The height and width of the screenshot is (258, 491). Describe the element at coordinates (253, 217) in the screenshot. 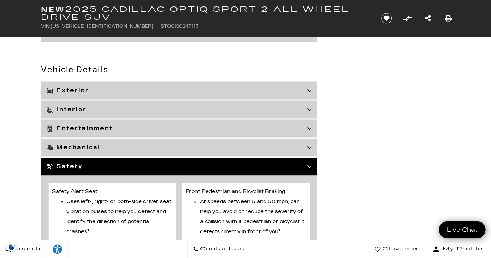

I see `li: At speeds between 5 and 50 mph, can help you avoid or reduce the severity of a collision with a p...` at that location.